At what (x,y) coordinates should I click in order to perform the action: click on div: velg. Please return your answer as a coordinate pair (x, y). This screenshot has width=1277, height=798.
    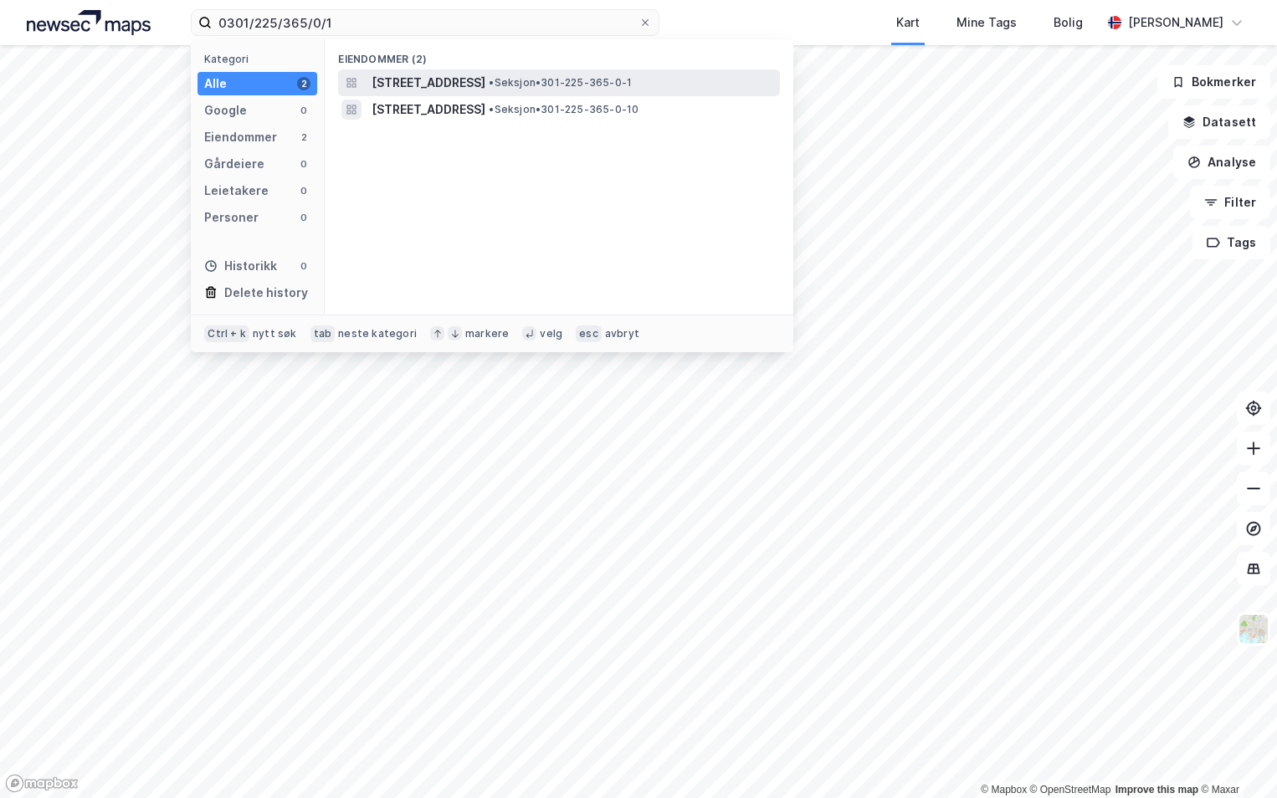
    Looking at the image, I should click on (551, 334).